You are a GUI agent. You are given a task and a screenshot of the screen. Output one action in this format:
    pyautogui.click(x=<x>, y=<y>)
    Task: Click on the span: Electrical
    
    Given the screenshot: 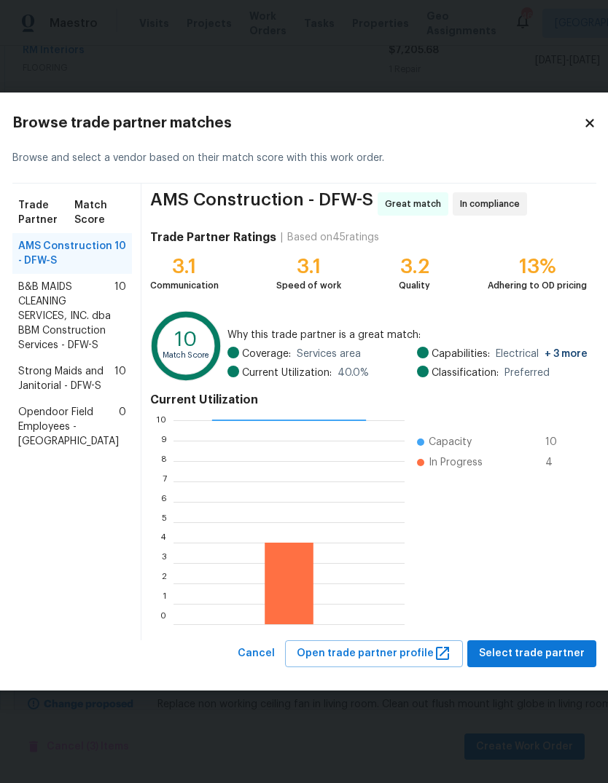 What is the action you would take?
    pyautogui.click(x=541, y=354)
    